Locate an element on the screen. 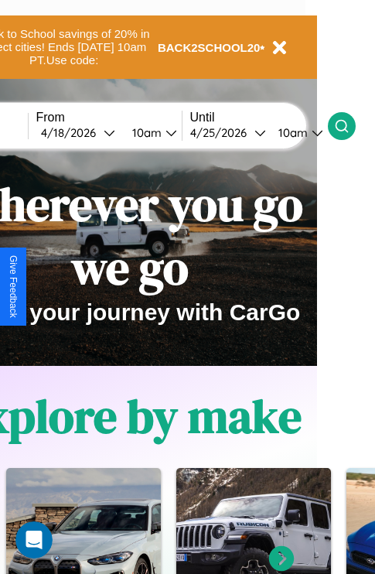 The width and height of the screenshot is (375, 574). div: 4 / 25 / 2026 is located at coordinates (222, 132).